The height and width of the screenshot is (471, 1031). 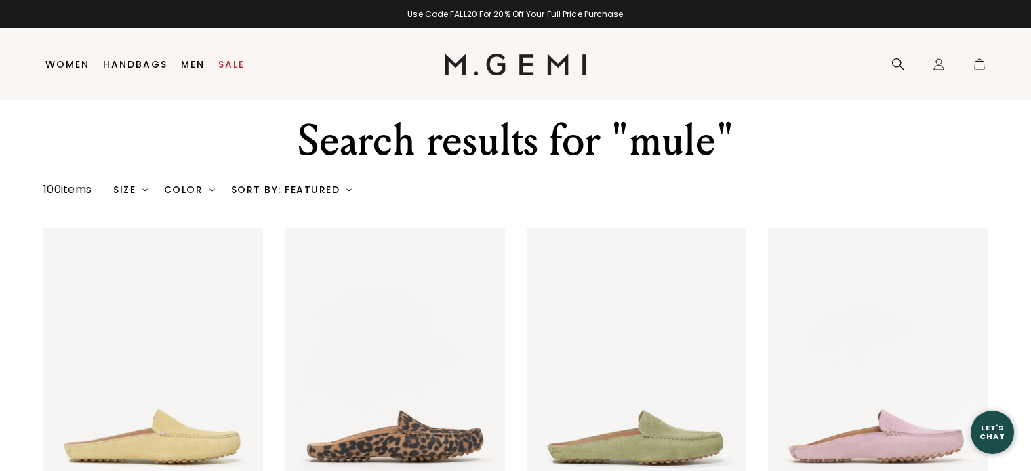 I want to click on img: M.Gemi, so click(x=515, y=64).